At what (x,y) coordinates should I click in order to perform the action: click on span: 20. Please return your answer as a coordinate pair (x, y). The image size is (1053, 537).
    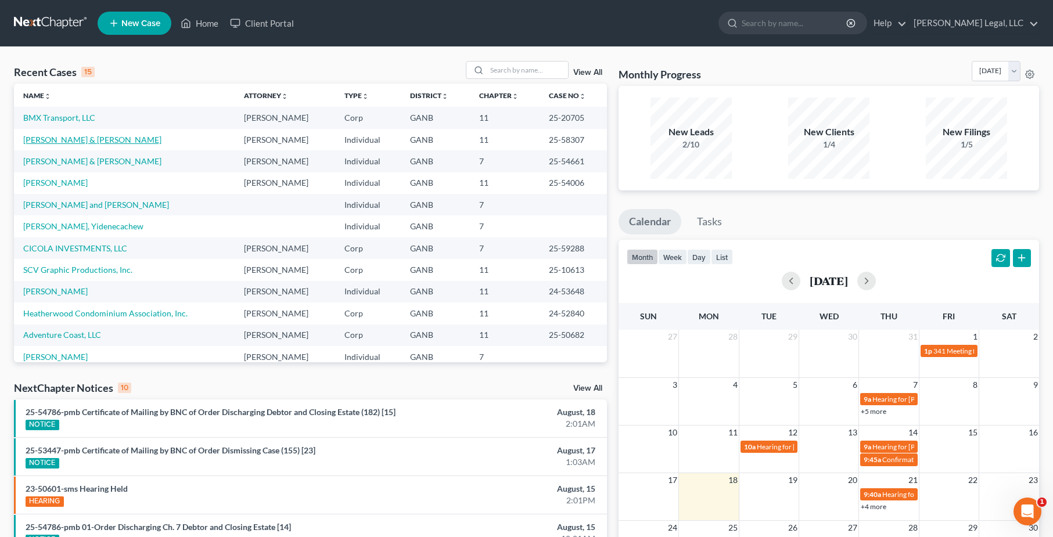
    Looking at the image, I should click on (853, 480).